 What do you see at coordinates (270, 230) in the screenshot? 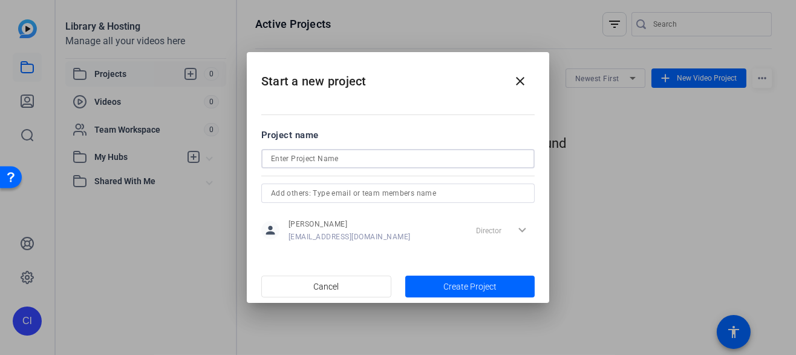
I see `mat-icon: person` at bounding box center [270, 230].